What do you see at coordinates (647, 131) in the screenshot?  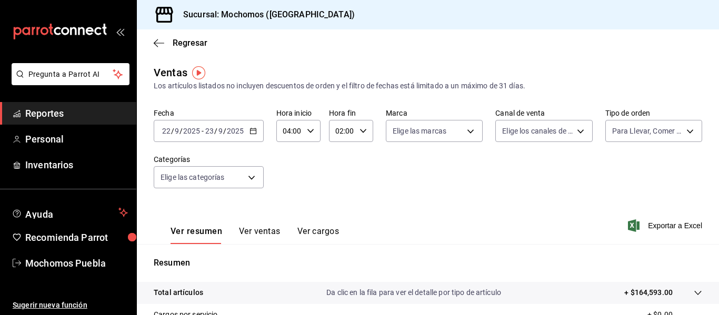 I see `span: Para Llevar, Comer Aqui, Externo` at bounding box center [647, 131].